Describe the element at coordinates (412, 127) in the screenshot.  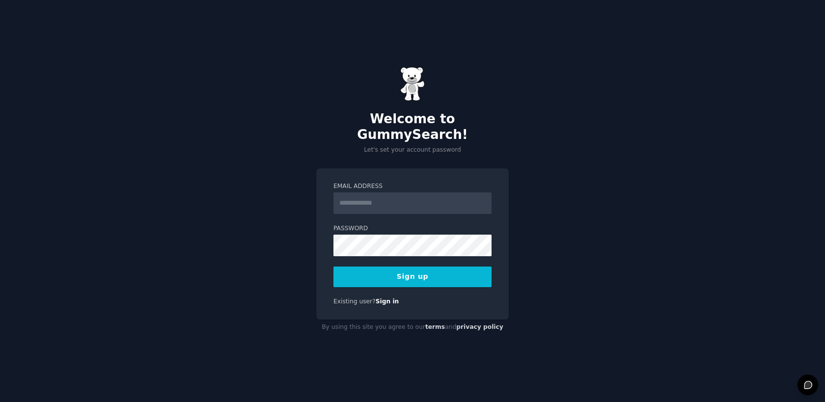
I see `h2: Welcome to GummySearch!` at that location.